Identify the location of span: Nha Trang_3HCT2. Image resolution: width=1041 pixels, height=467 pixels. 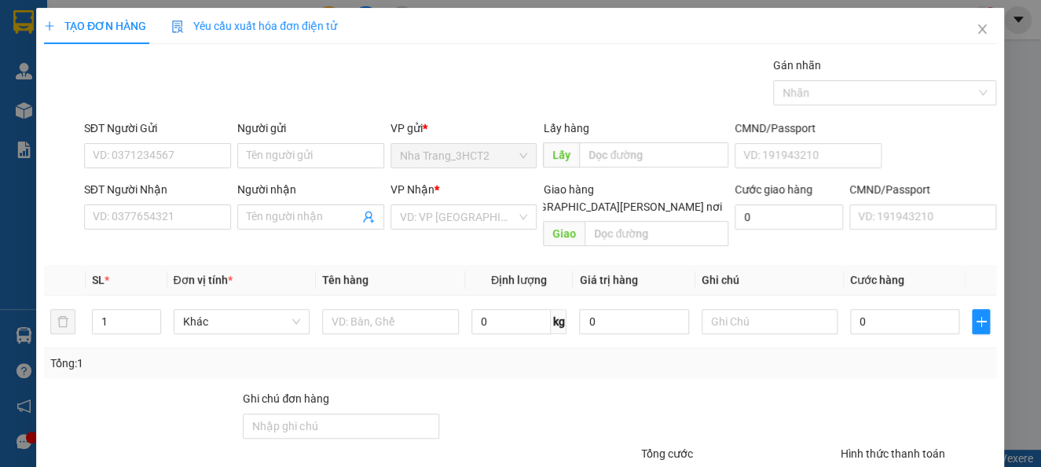
(464, 156).